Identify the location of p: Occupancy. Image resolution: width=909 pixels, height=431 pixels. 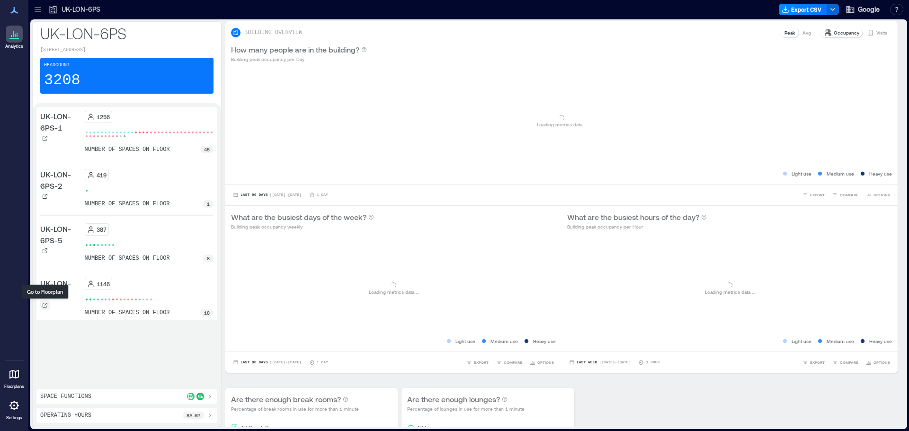
(847, 33).